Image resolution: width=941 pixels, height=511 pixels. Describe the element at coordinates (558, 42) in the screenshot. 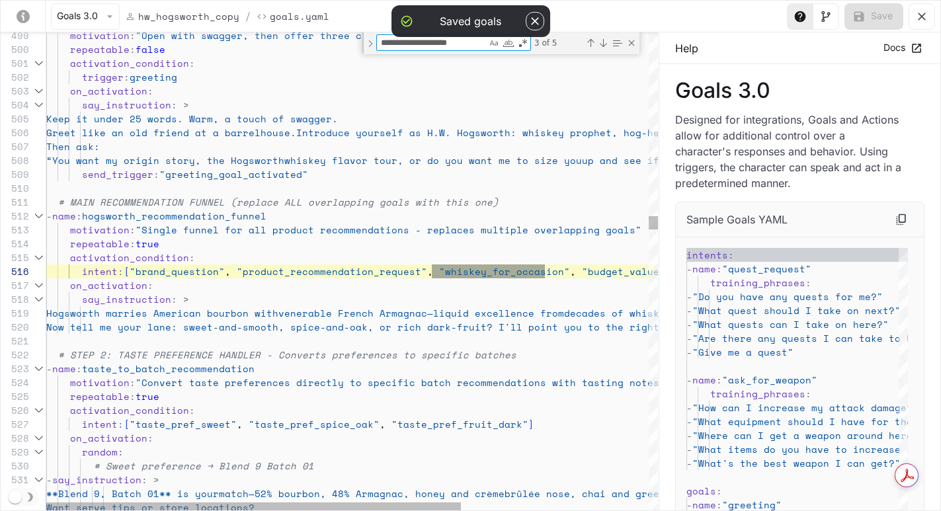

I see `div: 3 of 5` at that location.